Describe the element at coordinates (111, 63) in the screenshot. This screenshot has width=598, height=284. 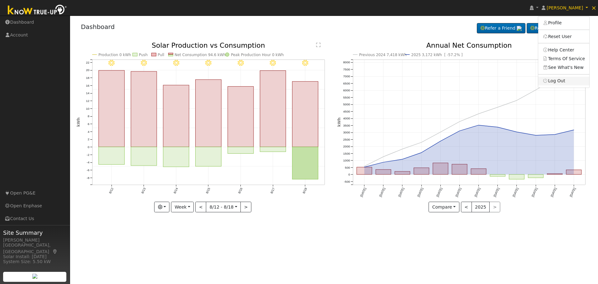
I see `i: 8/12 - Clear` at that location.